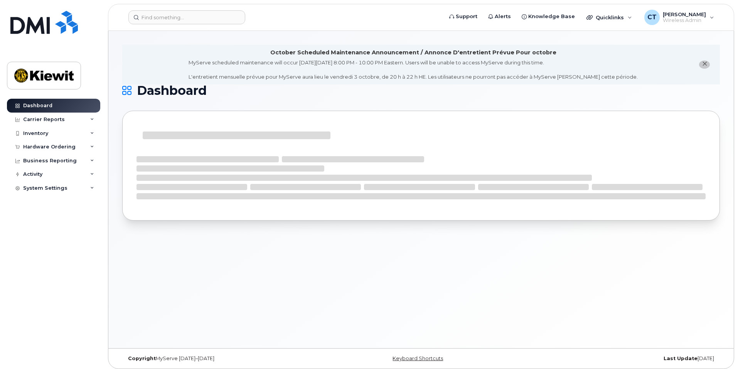  Describe the element at coordinates (417, 358) in the screenshot. I see `a: Keyboard Shortcuts` at that location.